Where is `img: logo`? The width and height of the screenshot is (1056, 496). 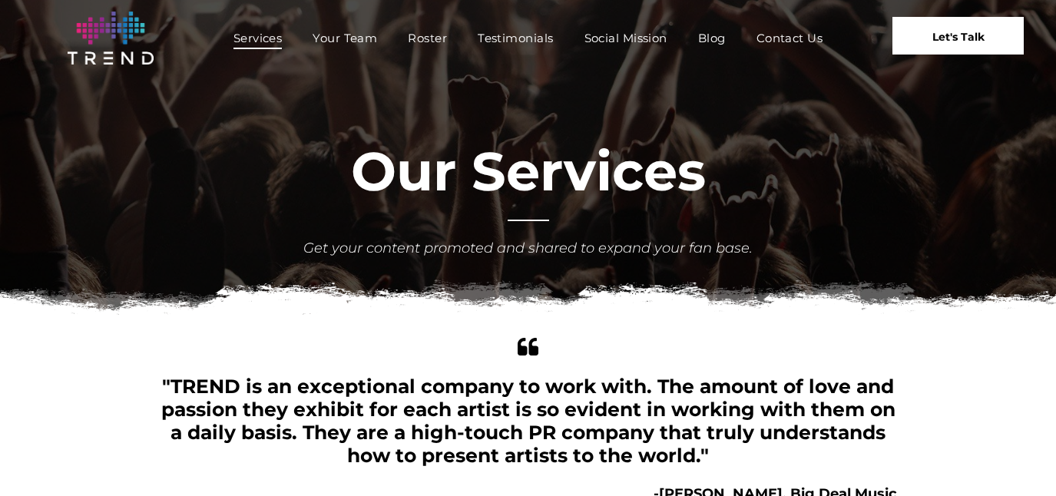
img: logo is located at coordinates (111, 38).